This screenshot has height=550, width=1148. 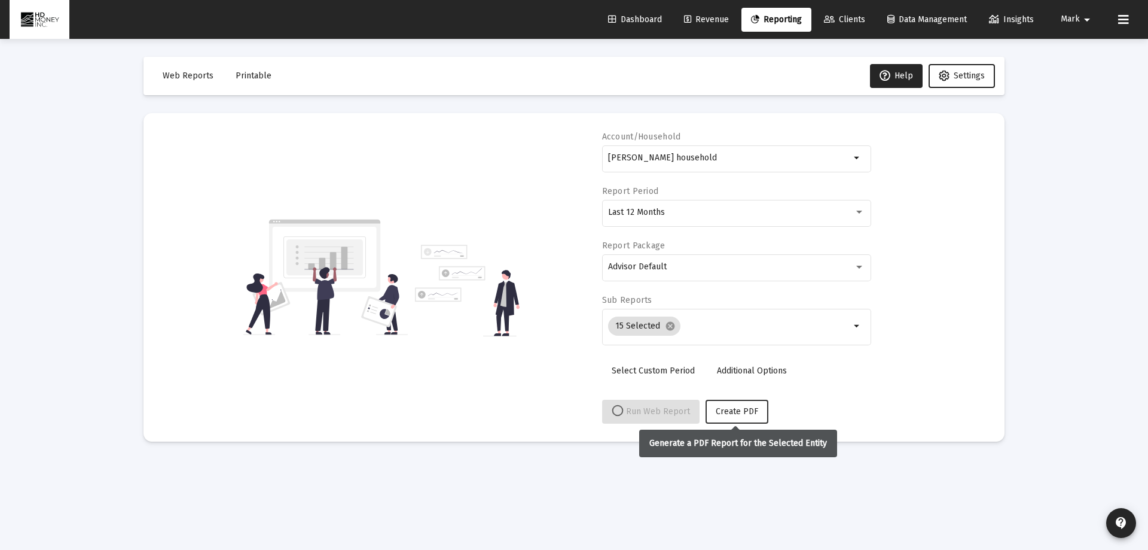 What do you see at coordinates (970, 75) in the screenshot?
I see `span: Settings` at bounding box center [970, 75].